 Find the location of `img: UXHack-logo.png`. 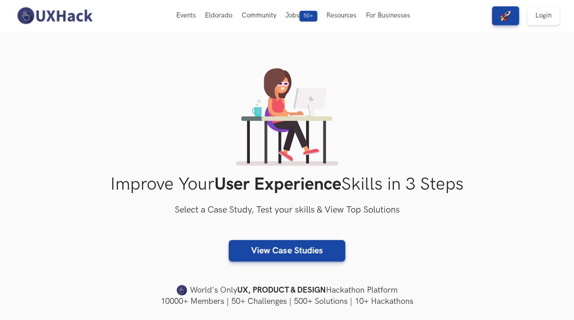

img: UXHack-logo.png is located at coordinates (54, 16).